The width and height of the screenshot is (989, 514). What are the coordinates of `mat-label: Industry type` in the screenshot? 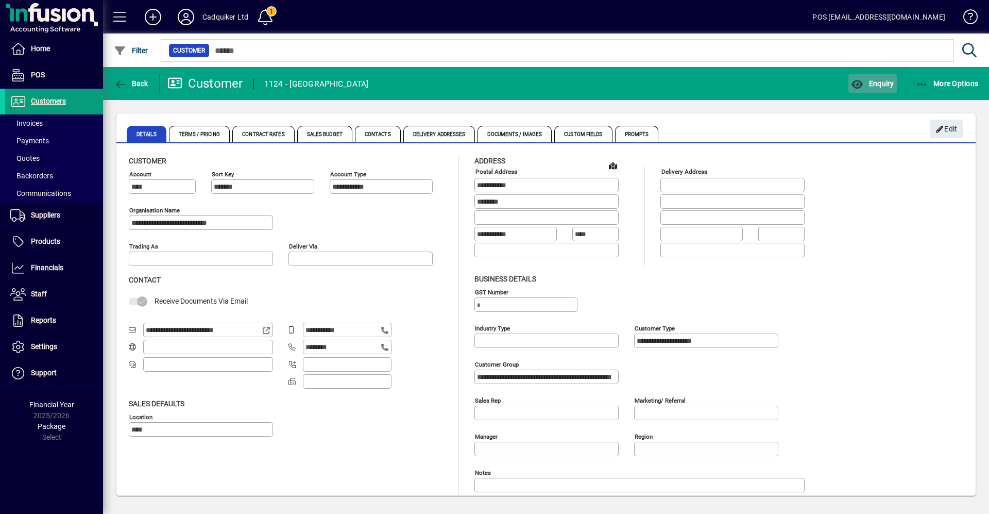 It's located at (493, 328).